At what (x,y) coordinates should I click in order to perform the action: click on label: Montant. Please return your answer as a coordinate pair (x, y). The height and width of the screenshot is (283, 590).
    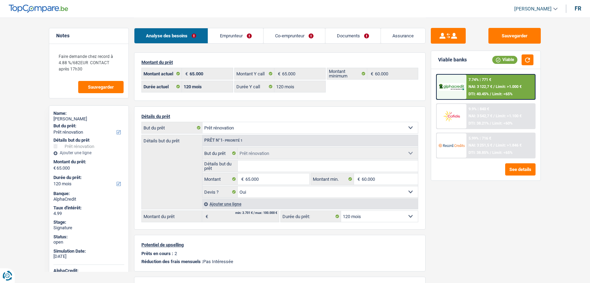
    Looking at the image, I should click on (220, 179).